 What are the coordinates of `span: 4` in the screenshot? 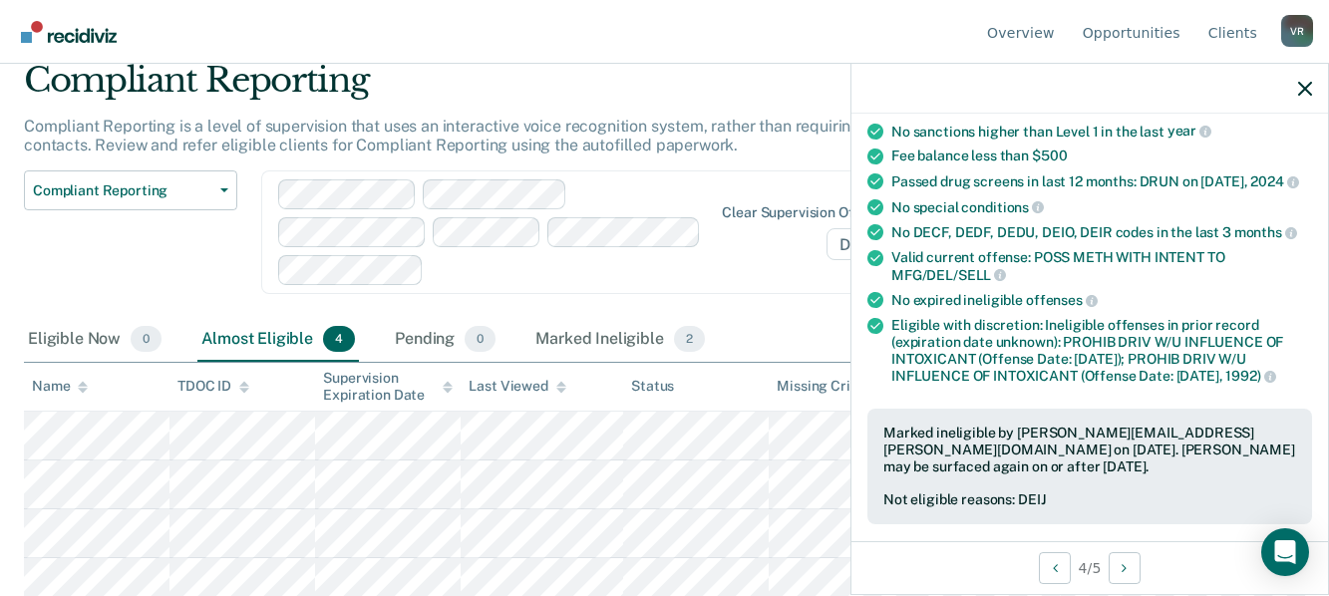 It's located at (339, 339).